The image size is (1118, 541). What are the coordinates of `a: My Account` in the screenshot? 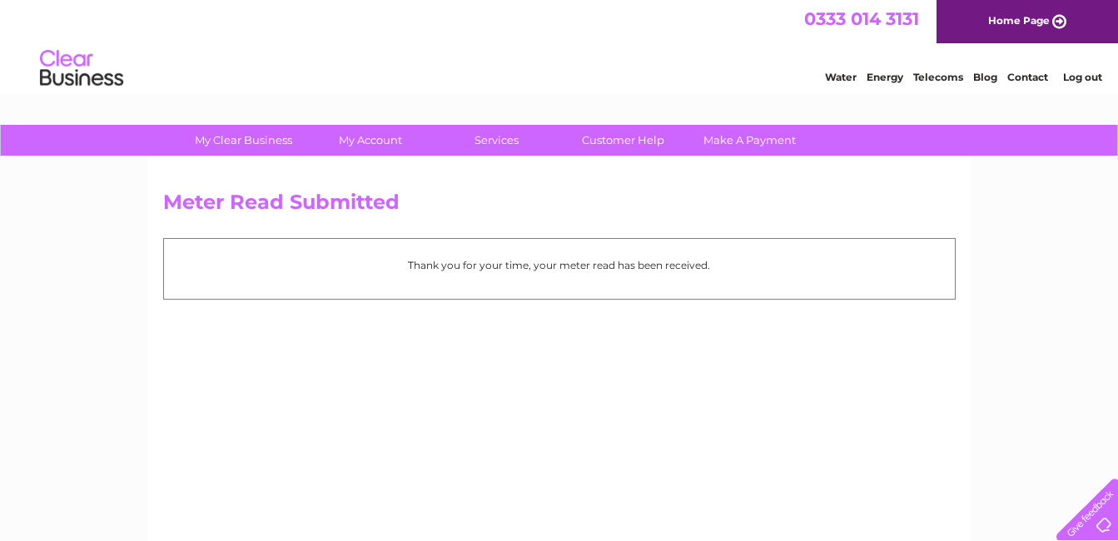 It's located at (370, 140).